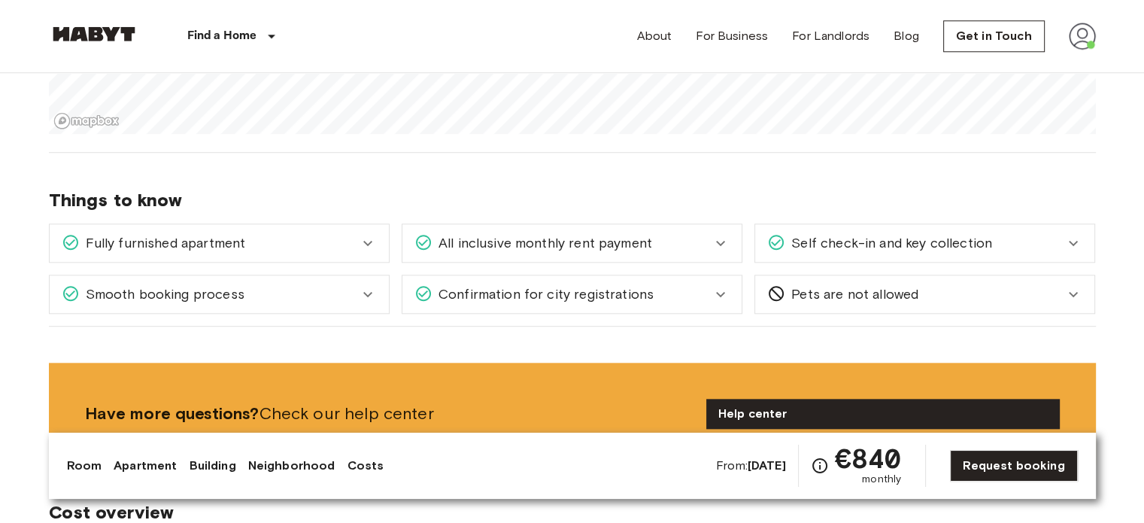 This screenshot has width=1144, height=523. What do you see at coordinates (852, 294) in the screenshot?
I see `span: Pets are not allowed` at bounding box center [852, 294].